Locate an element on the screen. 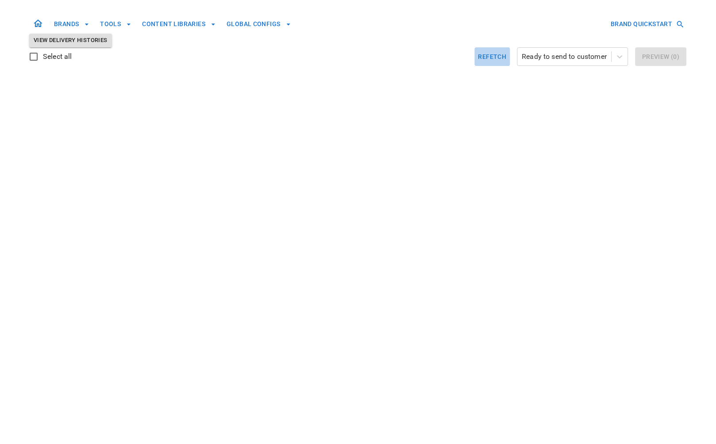 Image resolution: width=716 pixels, height=444 pixels. button: BRANDS is located at coordinates (72, 24).